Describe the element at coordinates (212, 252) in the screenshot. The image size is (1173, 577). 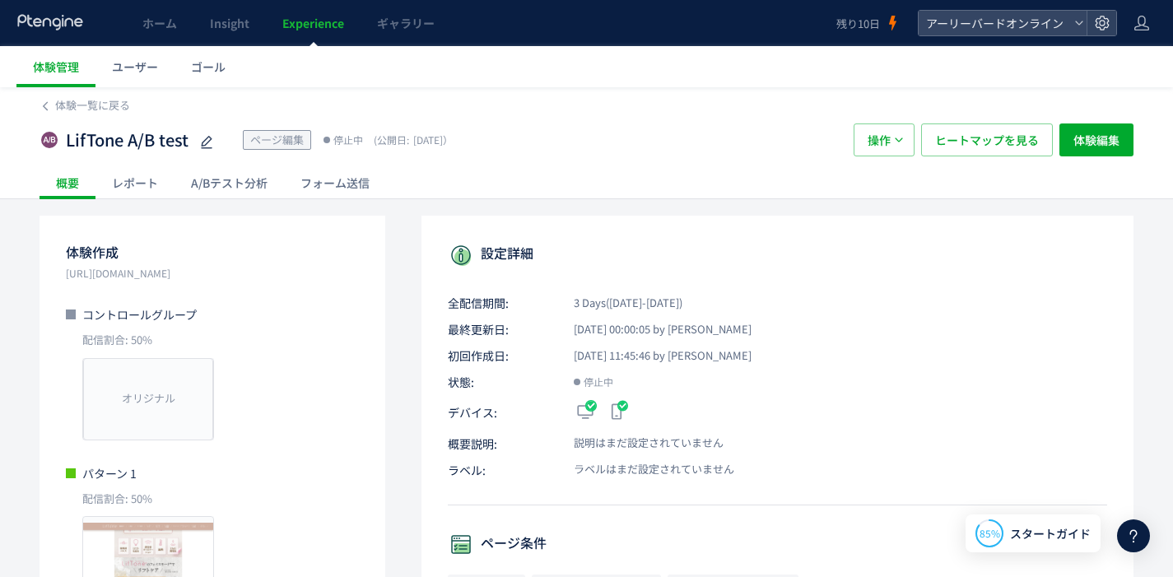
I see `p: 体験作成` at that location.